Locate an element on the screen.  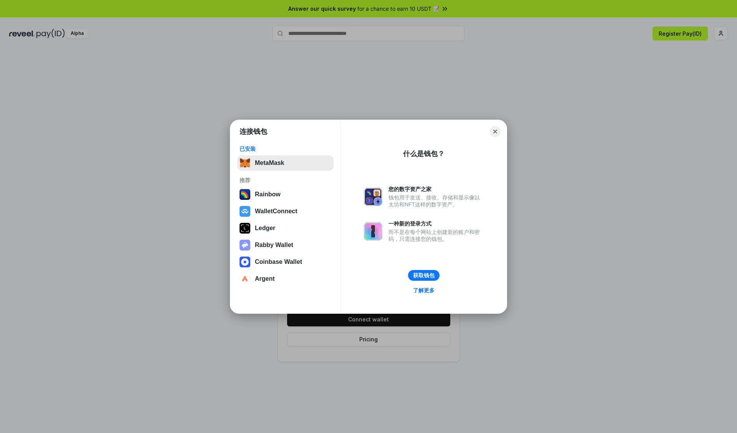
button: WalletConnect is located at coordinates (285, 211).